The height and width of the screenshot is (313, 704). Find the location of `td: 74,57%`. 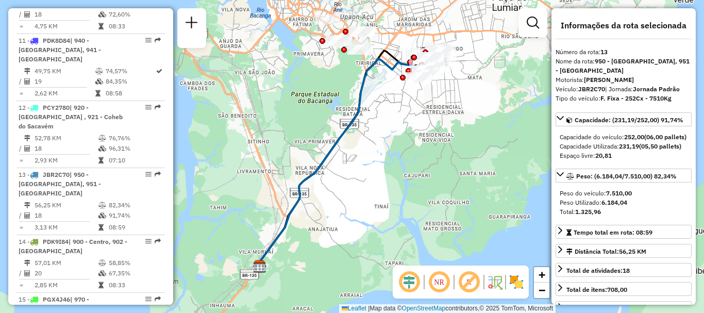

td: 74,57% is located at coordinates (130, 71).